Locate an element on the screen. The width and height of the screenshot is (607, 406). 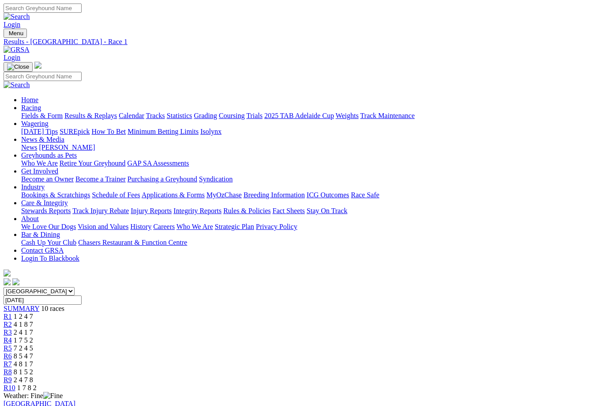
a: Results & Replays is located at coordinates (90, 116).